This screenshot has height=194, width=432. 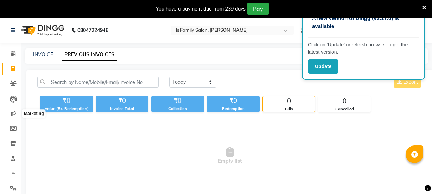 I want to click on span: Empty list, so click(x=230, y=156).